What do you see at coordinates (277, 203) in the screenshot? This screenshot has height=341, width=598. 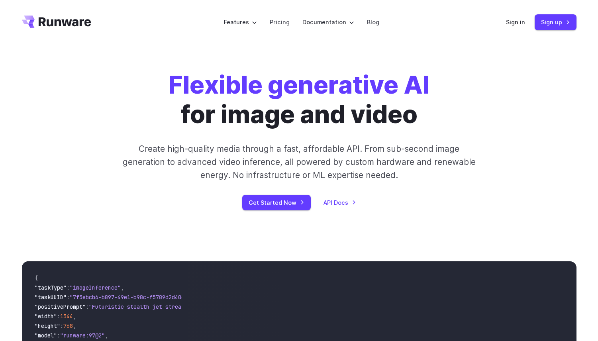 I see `a: Get Started Now` at bounding box center [277, 203].